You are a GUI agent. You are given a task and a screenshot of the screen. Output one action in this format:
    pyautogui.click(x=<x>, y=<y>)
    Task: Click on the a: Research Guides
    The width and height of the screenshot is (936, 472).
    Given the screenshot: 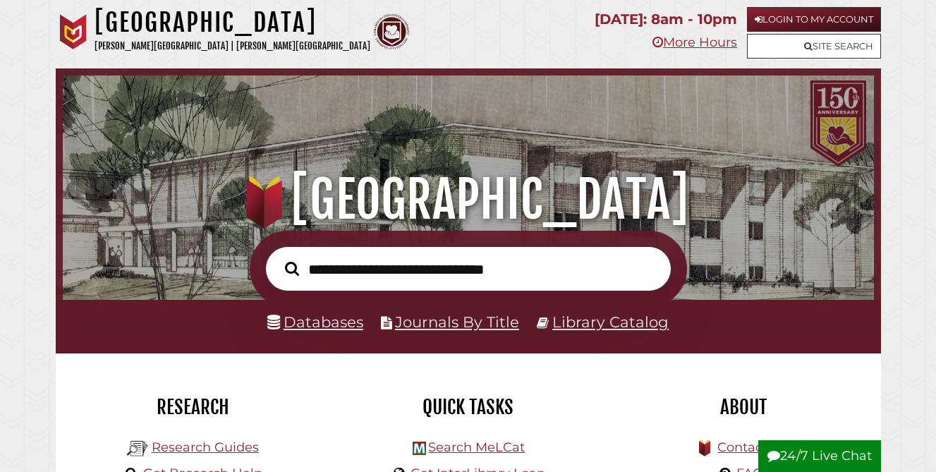 What is the action you would take?
    pyautogui.click(x=205, y=447)
    